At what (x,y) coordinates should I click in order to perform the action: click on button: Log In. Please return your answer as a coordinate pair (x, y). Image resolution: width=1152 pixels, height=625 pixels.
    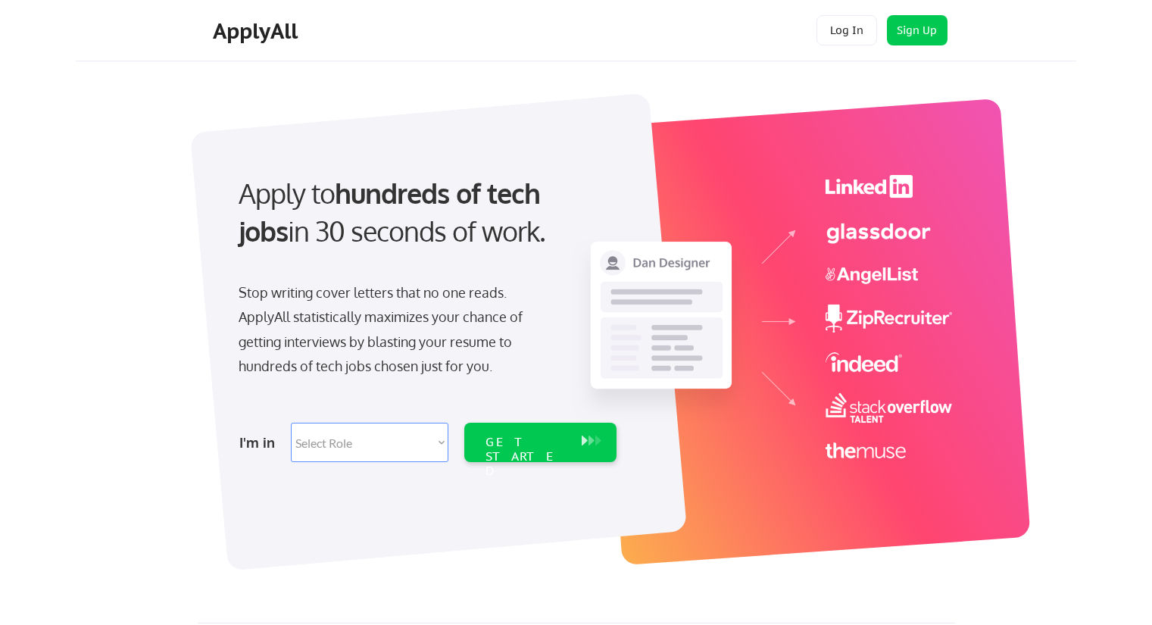
    Looking at the image, I should click on (847, 30).